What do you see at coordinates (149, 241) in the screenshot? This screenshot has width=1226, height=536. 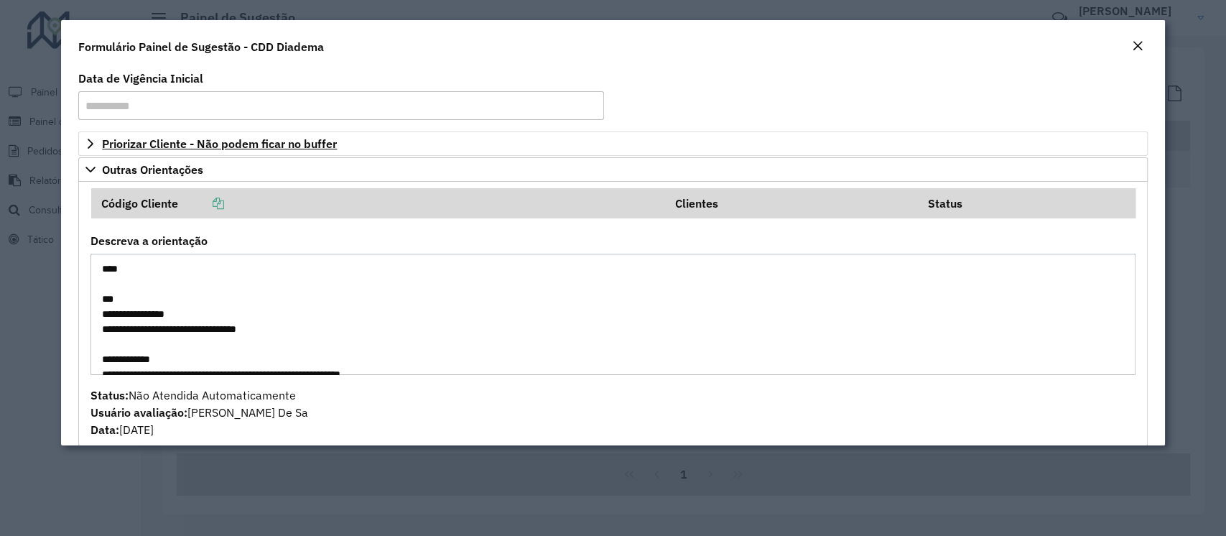 I see `label: Descreva a orientação` at bounding box center [149, 241].